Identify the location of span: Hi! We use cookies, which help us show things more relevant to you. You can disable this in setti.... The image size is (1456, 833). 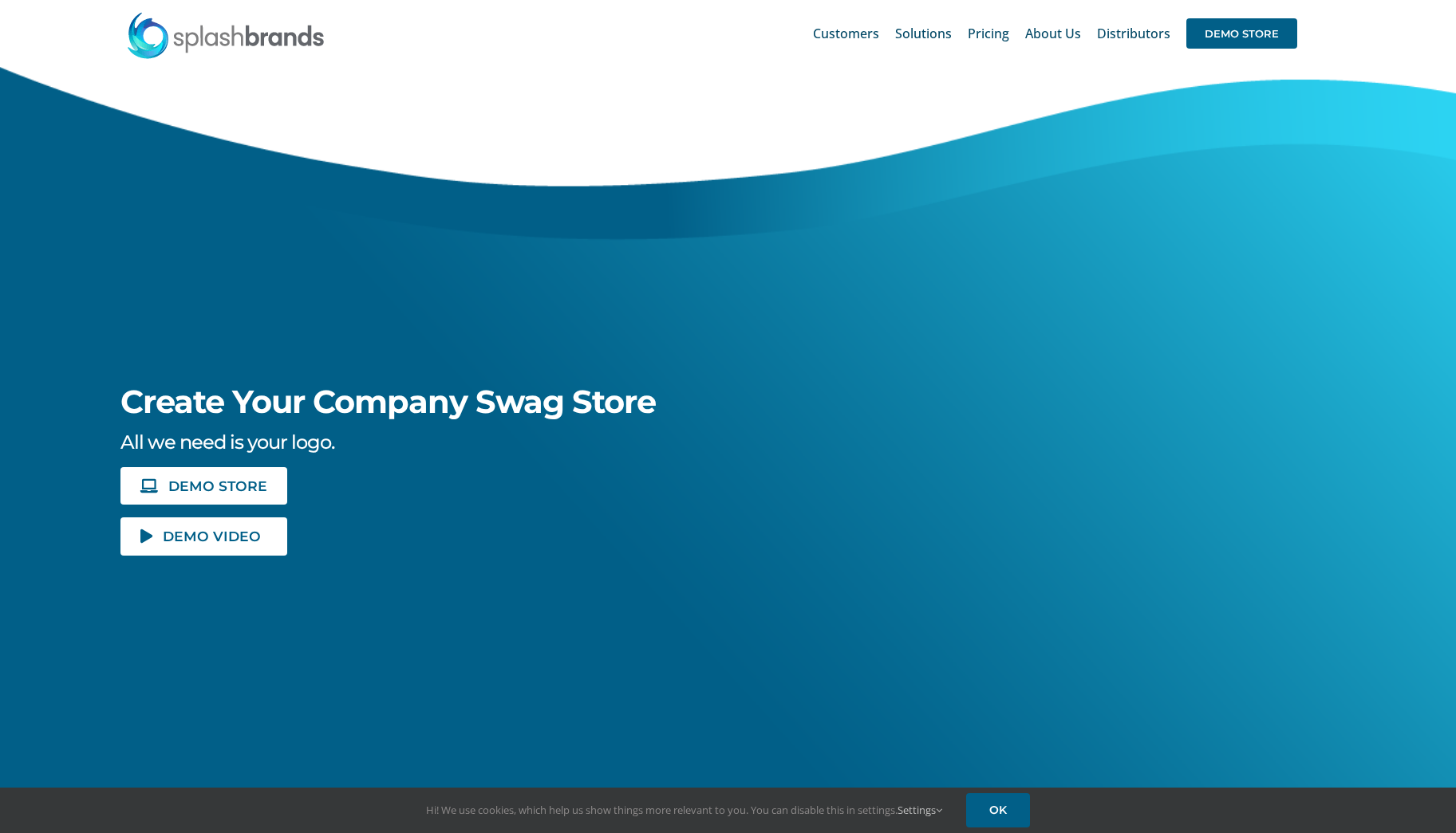
(683, 810).